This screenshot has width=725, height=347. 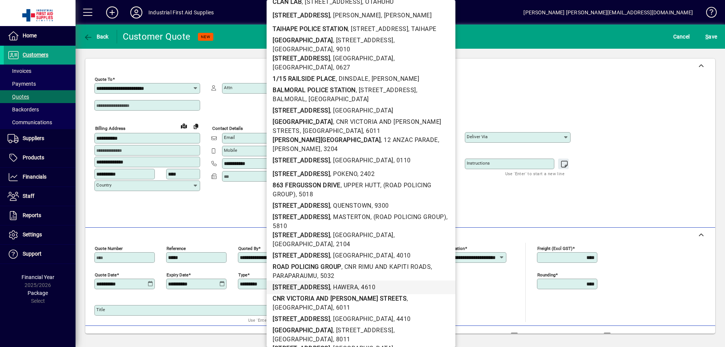 I want to click on span: , QUENSTOWN, so click(x=351, y=205).